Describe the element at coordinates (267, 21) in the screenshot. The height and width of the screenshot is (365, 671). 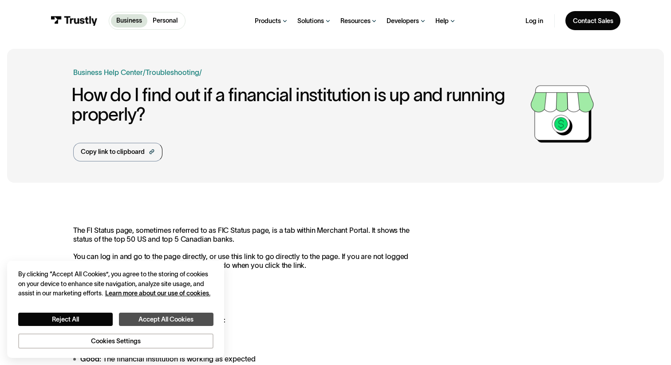
I see `div: Products` at that location.